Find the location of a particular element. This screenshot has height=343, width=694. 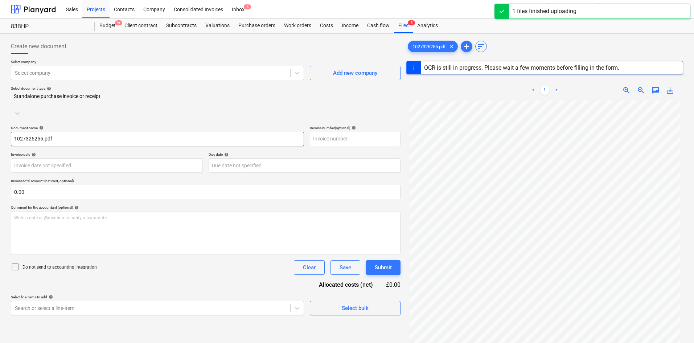

a: Page 1 is your current page is located at coordinates (545, 90).